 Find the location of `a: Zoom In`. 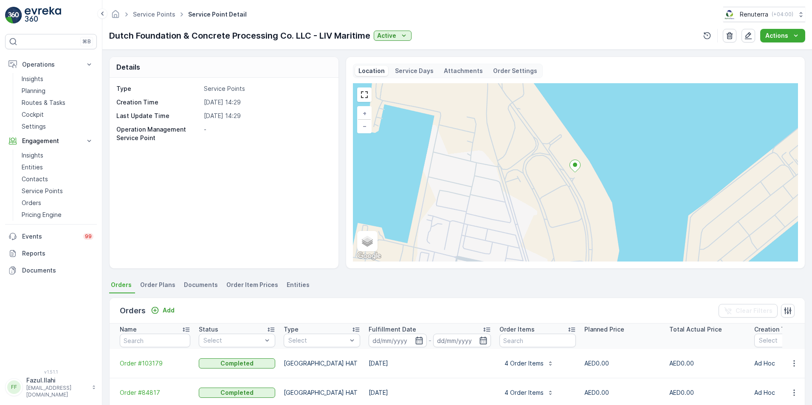

a: Zoom In is located at coordinates (365, 113).